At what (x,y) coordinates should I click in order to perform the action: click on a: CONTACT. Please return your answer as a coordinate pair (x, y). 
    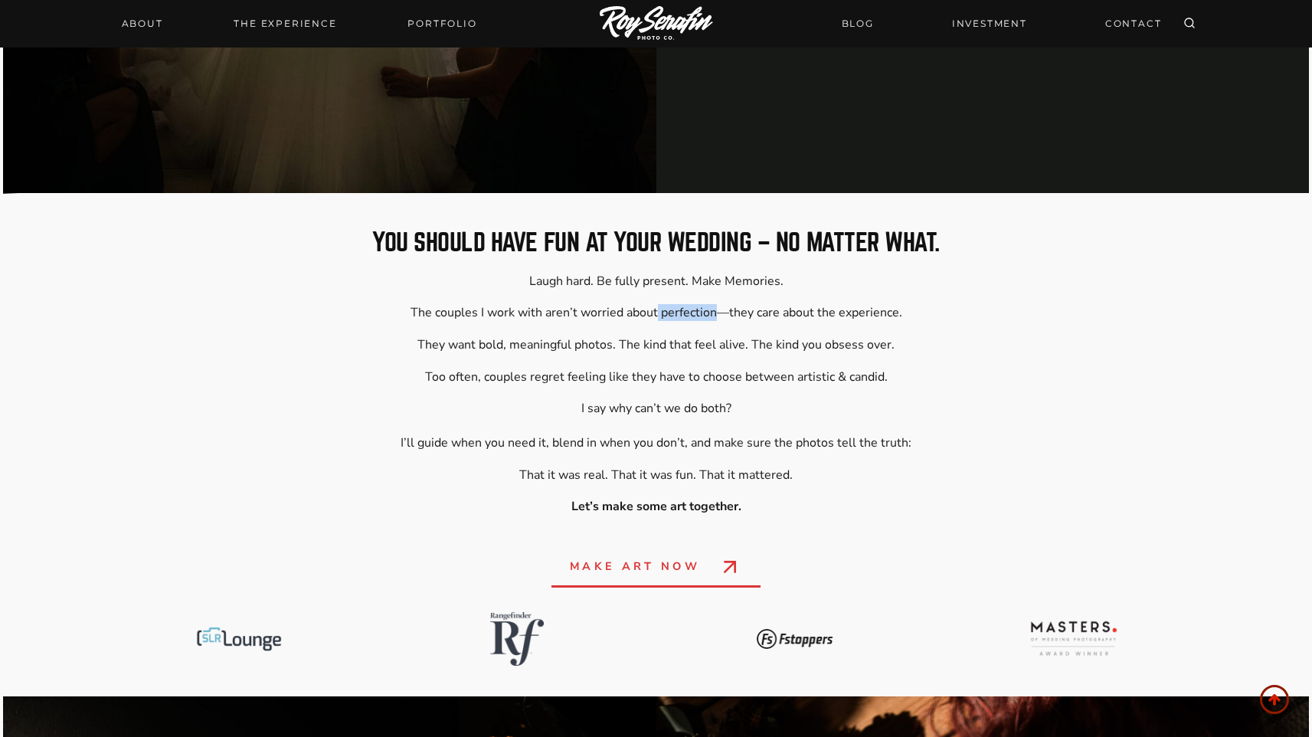
    Looking at the image, I should click on (1134, 23).